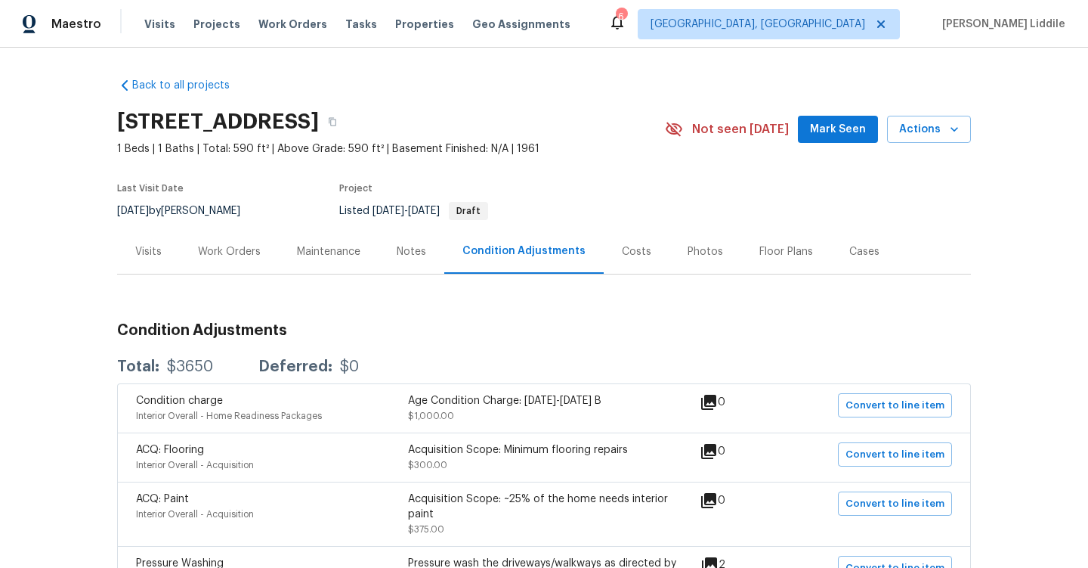 This screenshot has width=1088, height=568. I want to click on div: 6, so click(621, 17).